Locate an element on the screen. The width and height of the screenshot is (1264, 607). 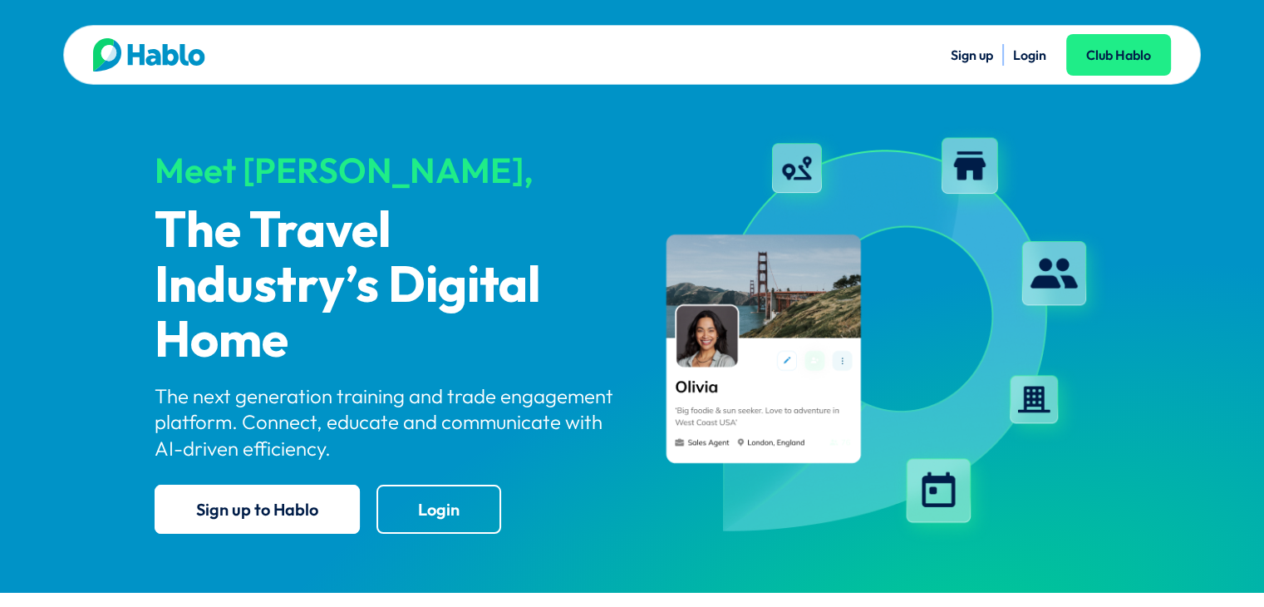
img: hablo-profile-image is located at coordinates (879, 336).